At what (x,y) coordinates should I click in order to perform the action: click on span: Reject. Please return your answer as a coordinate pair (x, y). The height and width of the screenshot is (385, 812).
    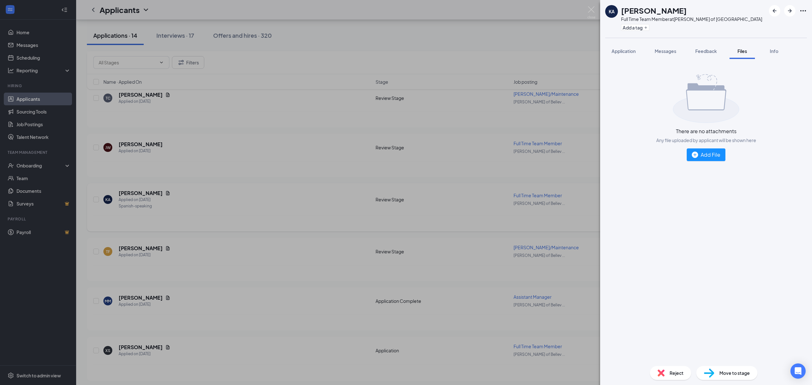
    Looking at the image, I should click on (677, 373).